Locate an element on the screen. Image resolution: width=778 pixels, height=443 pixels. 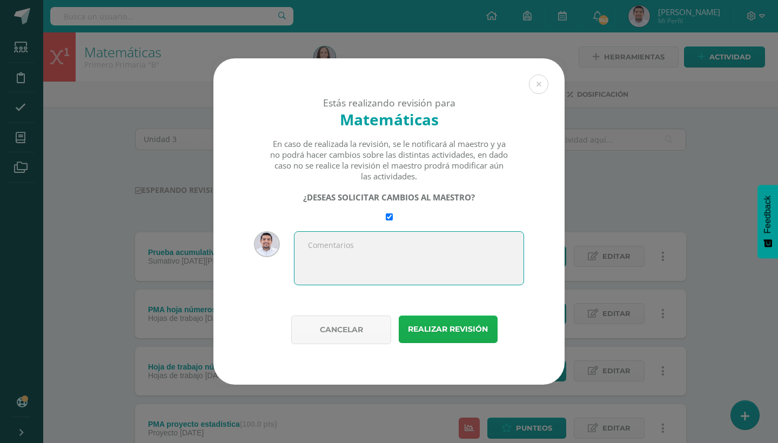
div: En caso de realizada la revisión, se le notificará al maestro y ya no podrá hacer cambios sobre l... is located at coordinates (389, 160).